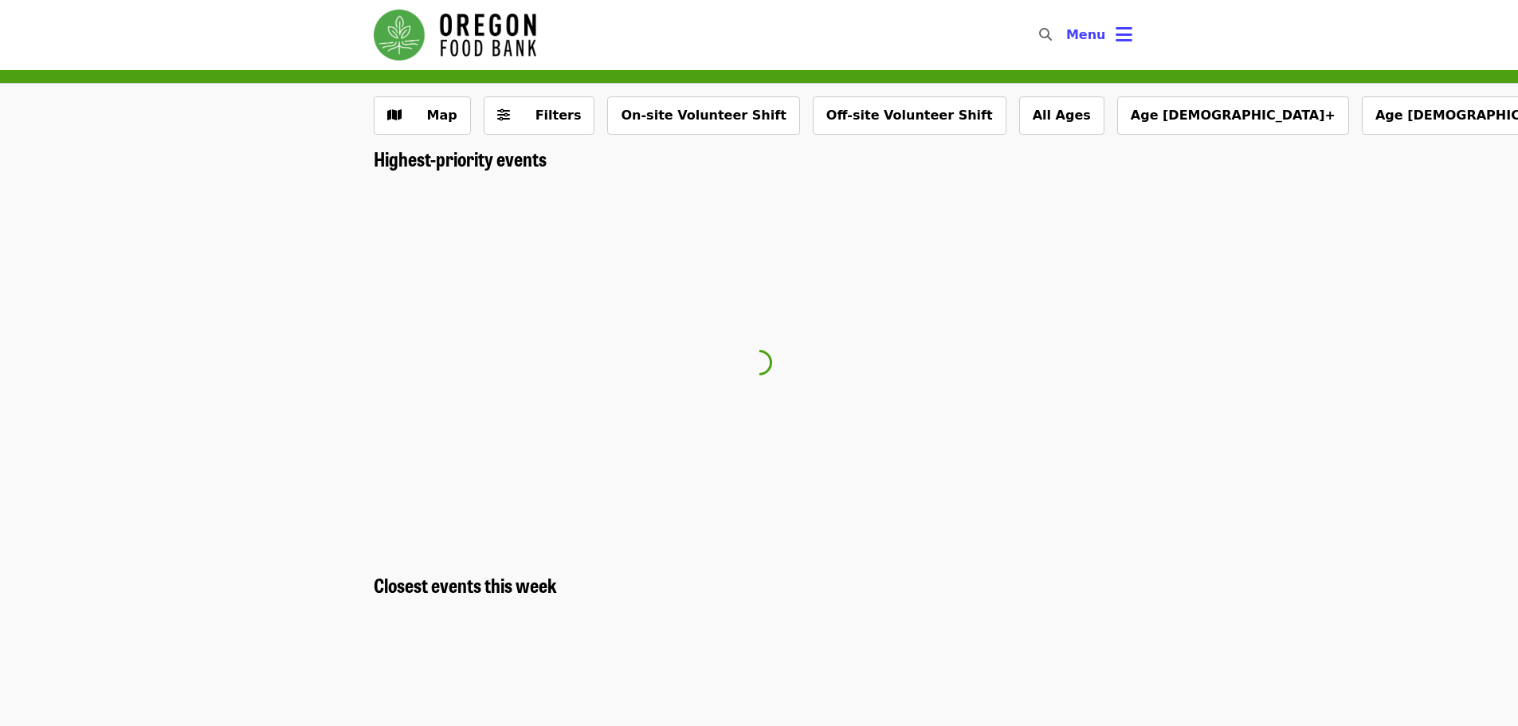 This screenshot has height=726, width=1518. Describe the element at coordinates (1045, 34) in the screenshot. I see `i: search icon` at that location.